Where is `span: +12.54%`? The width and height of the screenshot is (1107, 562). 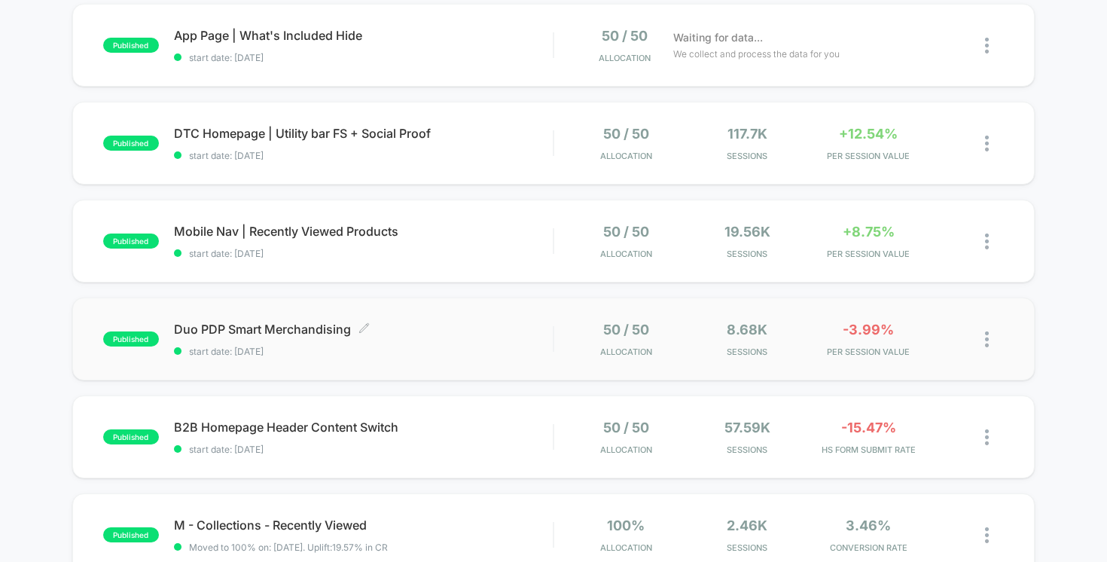
span: +12.54% is located at coordinates (869, 133).